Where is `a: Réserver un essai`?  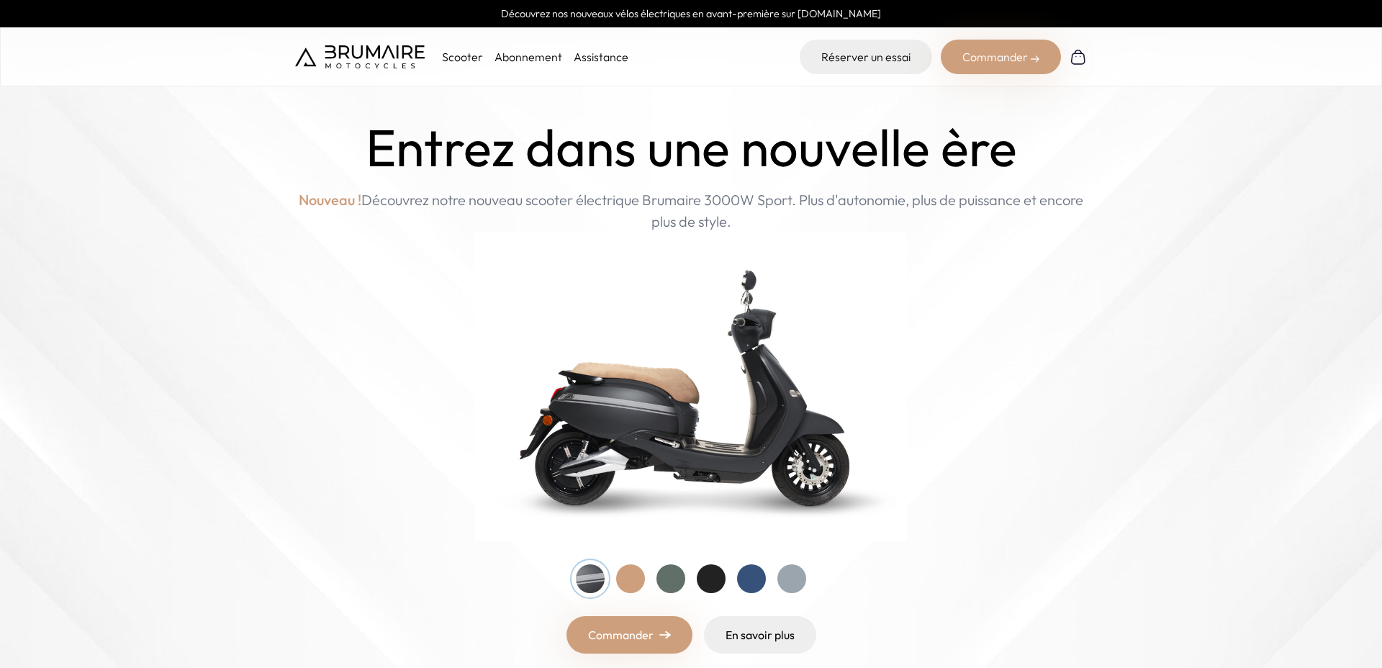 a: Réserver un essai is located at coordinates (866, 57).